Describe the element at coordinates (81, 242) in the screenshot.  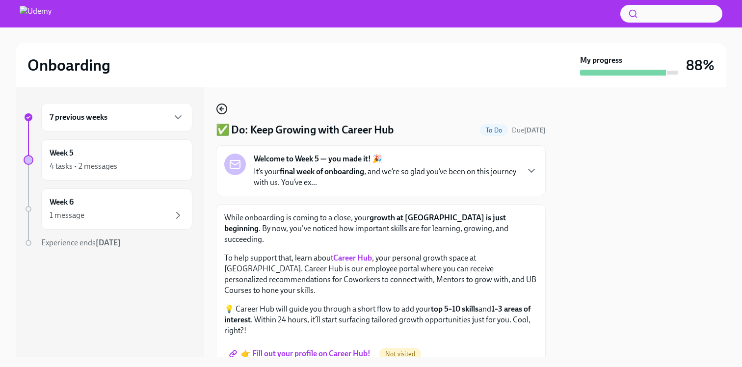
I see `span: Experience ends` at that location.